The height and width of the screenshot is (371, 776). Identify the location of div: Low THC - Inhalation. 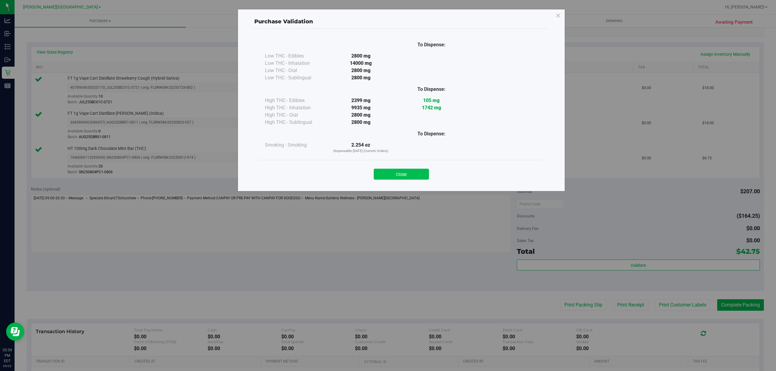
(295, 63).